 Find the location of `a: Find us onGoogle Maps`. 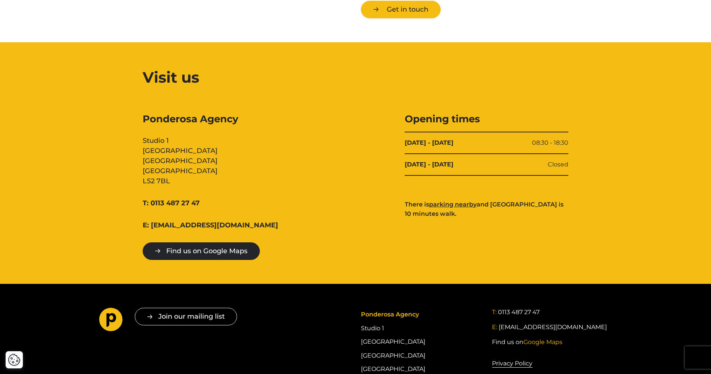

a: Find us onGoogle Maps is located at coordinates (527, 342).